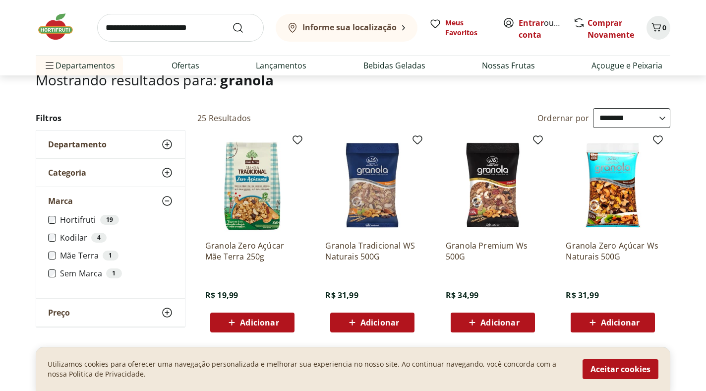 This screenshot has height=391, width=706. What do you see at coordinates (50, 65) in the screenshot?
I see `button: Menu` at bounding box center [50, 65].